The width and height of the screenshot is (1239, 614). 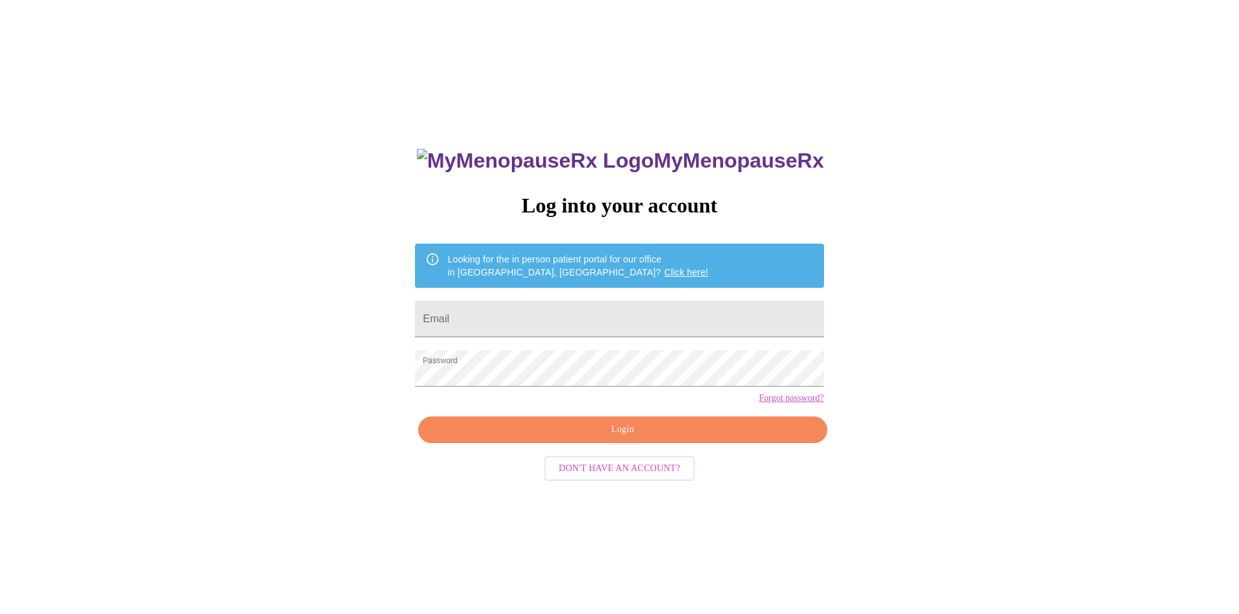 I want to click on a: Click here!, so click(x=686, y=272).